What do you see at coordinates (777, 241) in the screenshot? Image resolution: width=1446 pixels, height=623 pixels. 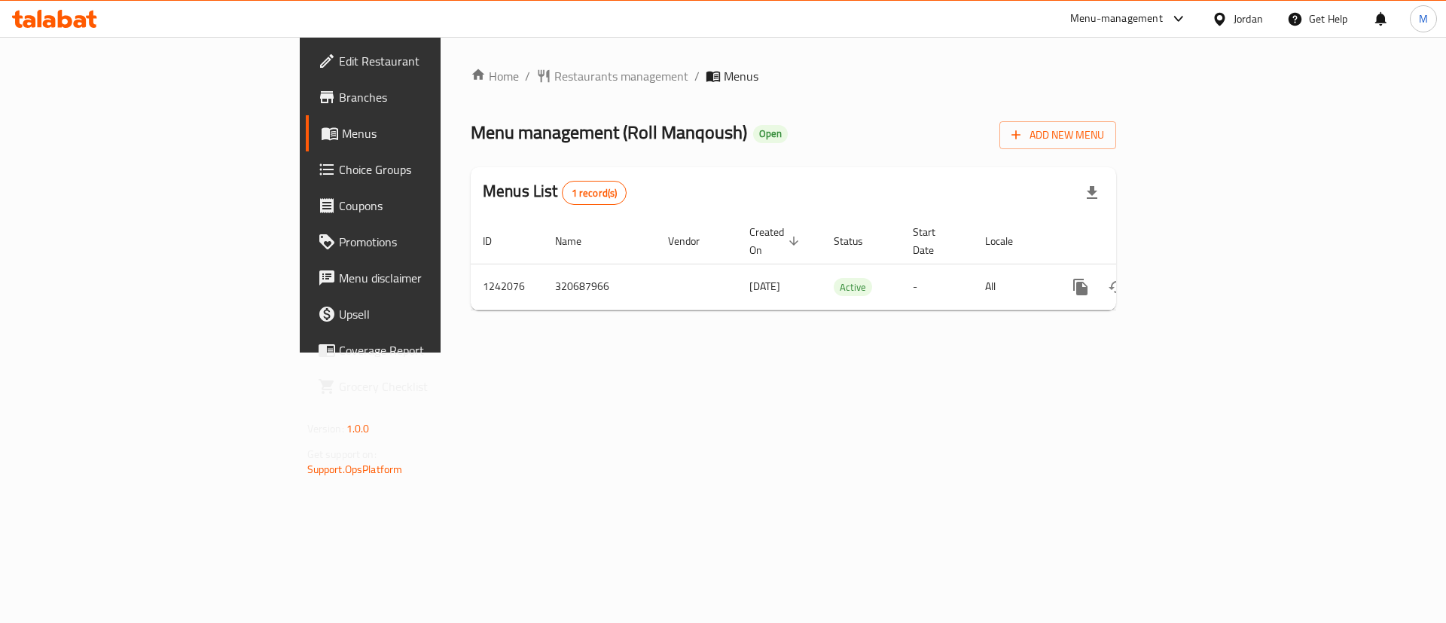 I see `span: Created On` at bounding box center [777, 241].